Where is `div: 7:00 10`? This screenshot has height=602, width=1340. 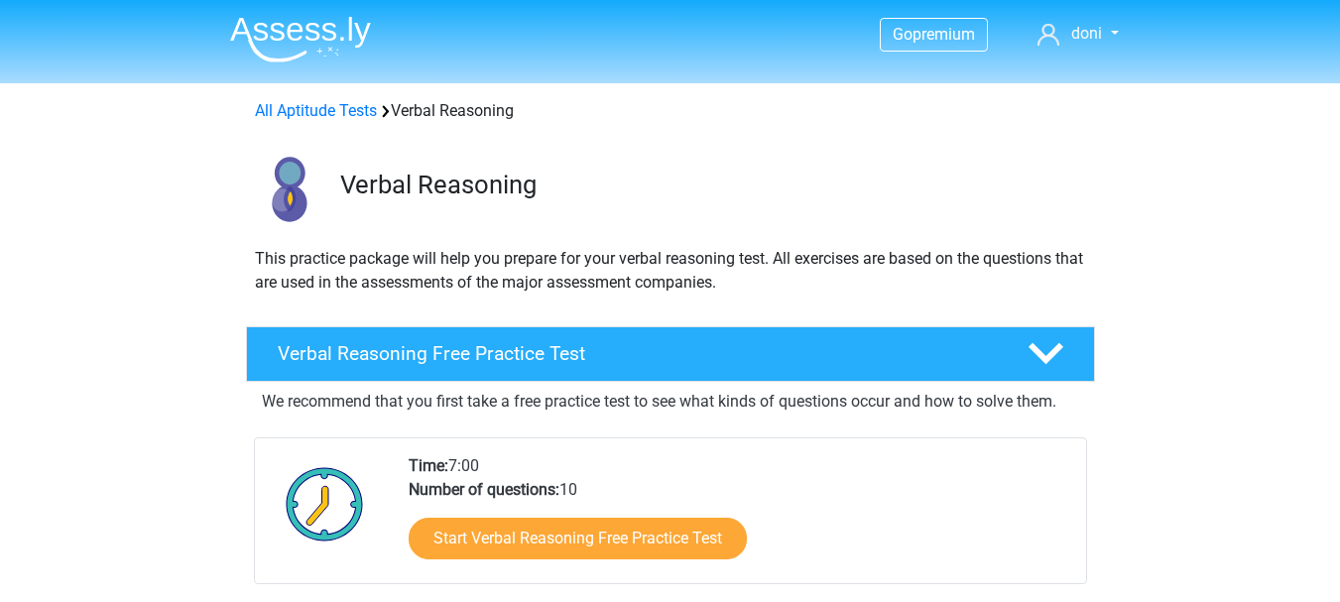 div: 7:00 10 is located at coordinates (739, 519).